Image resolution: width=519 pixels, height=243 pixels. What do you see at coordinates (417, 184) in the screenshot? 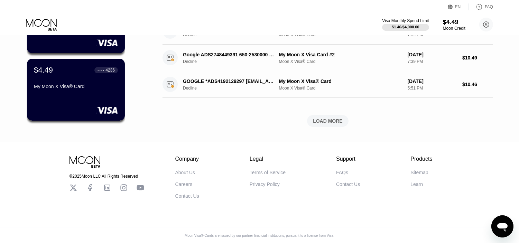
I see `div: Learn` at bounding box center [417, 184].